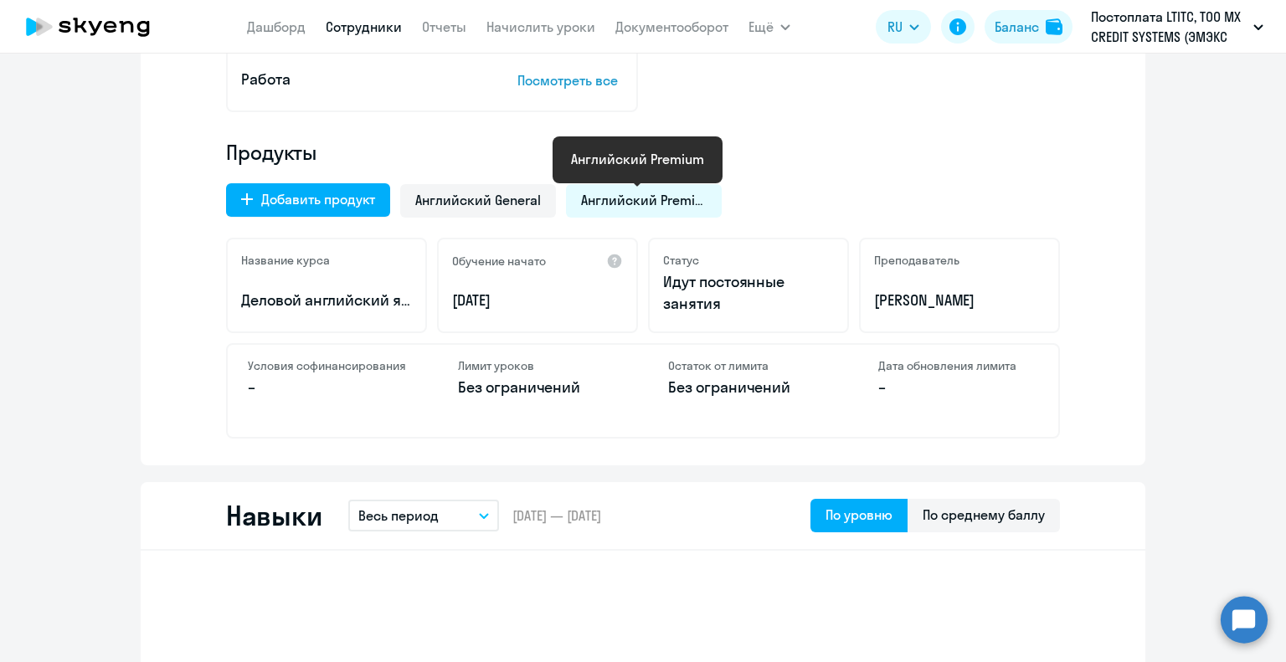  I want to click on span: RU, so click(895, 27).